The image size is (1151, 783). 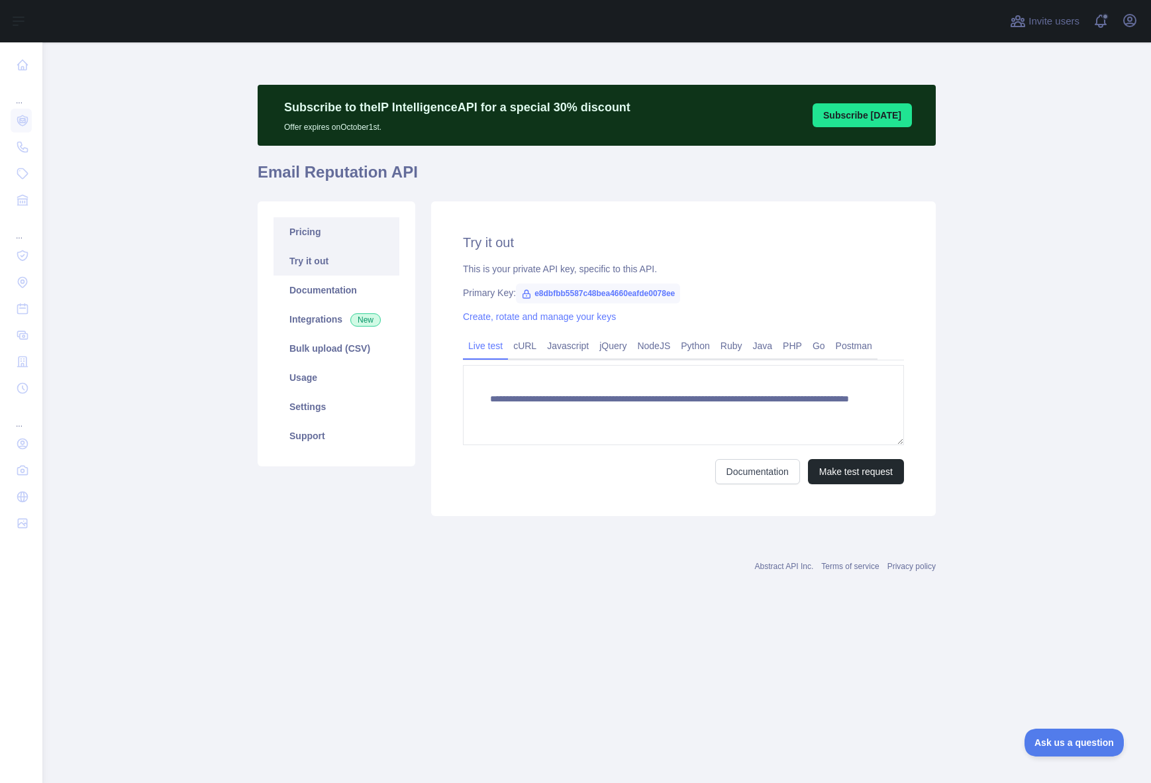 What do you see at coordinates (457, 124) in the screenshot?
I see `p: Offer expires on October 1st.` at bounding box center [457, 124].